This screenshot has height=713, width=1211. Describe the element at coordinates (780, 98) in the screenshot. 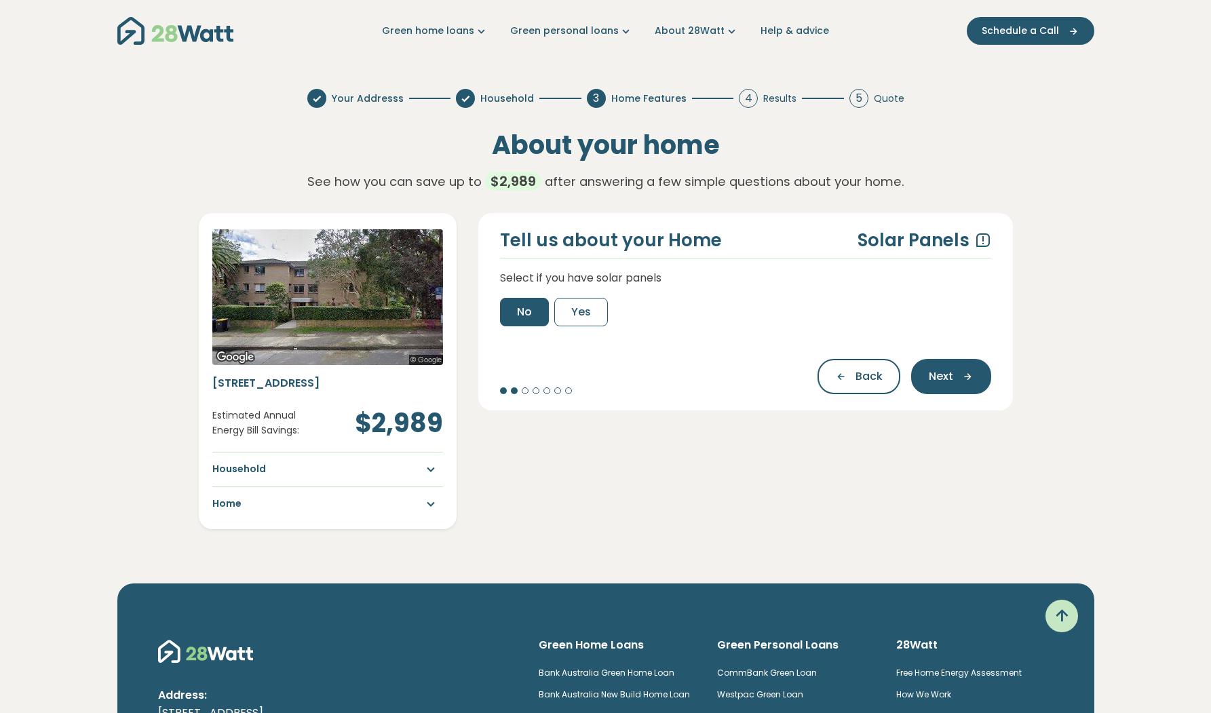

I see `span: Results` at that location.